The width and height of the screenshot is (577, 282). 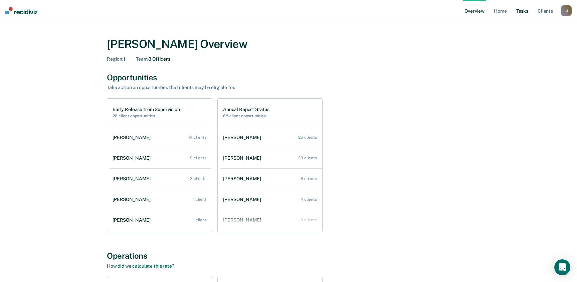 What do you see at coordinates (115, 59) in the screenshot?
I see `span: Region :` at bounding box center [115, 59].